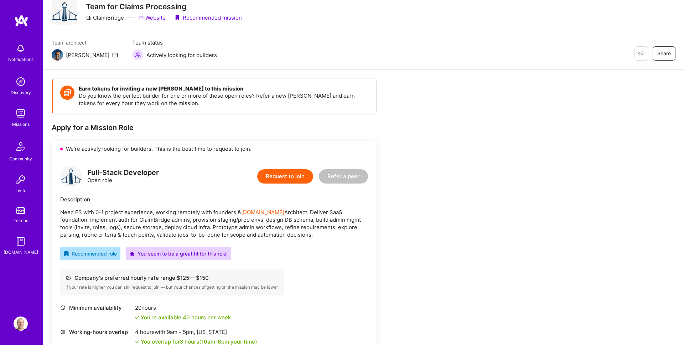  Describe the element at coordinates (21, 180) in the screenshot. I see `img: Invite` at that location.